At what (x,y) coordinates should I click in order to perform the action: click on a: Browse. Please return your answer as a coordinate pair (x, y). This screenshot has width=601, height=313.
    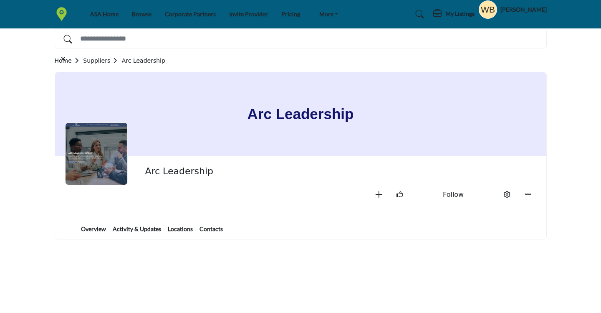
    Looking at the image, I should click on (142, 14).